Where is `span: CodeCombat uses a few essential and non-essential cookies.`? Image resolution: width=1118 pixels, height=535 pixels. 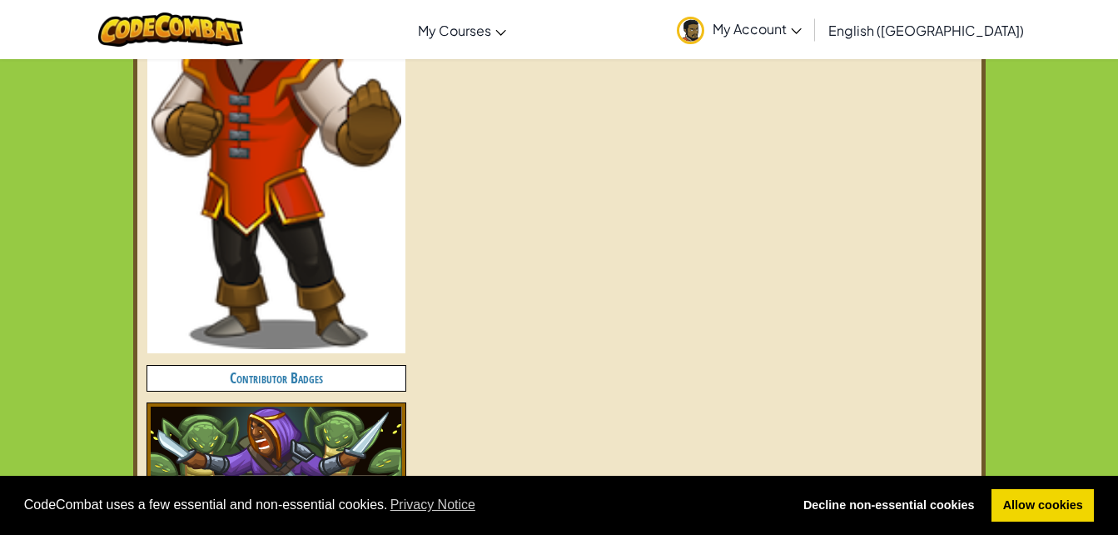
span: CodeCombat uses a few essential and non-essential cookies. is located at coordinates (401, 505).